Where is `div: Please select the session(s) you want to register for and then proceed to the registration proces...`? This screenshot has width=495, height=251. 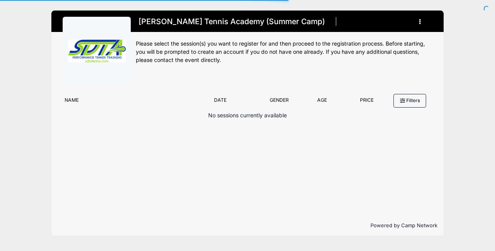
div: Please select the session(s) you want to register for and then proceed to the registration proces... is located at coordinates (284, 52).